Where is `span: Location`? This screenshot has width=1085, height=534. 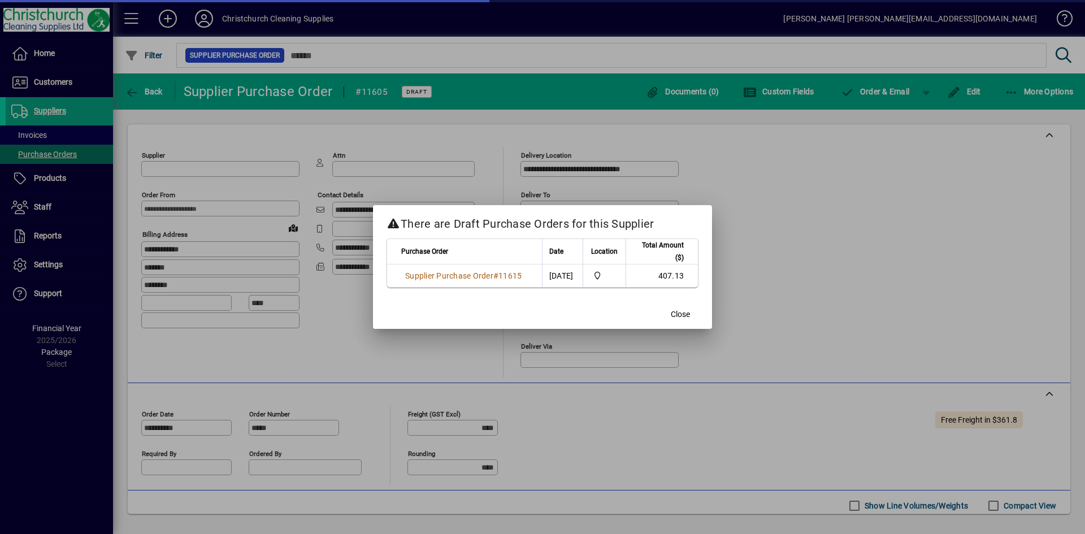
span: Location is located at coordinates (604, 251).